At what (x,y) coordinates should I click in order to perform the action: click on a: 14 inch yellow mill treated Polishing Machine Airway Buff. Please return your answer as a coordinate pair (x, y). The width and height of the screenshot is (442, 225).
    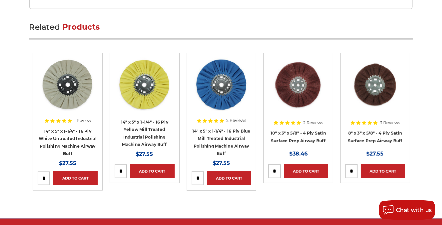
    Looking at the image, I should click on (145, 88).